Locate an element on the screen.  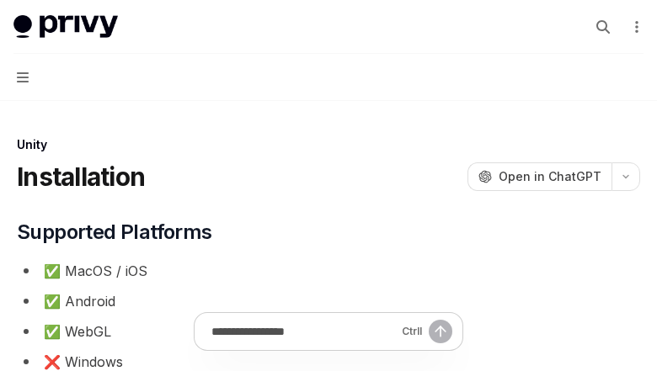
h1: Installation is located at coordinates (81, 177).